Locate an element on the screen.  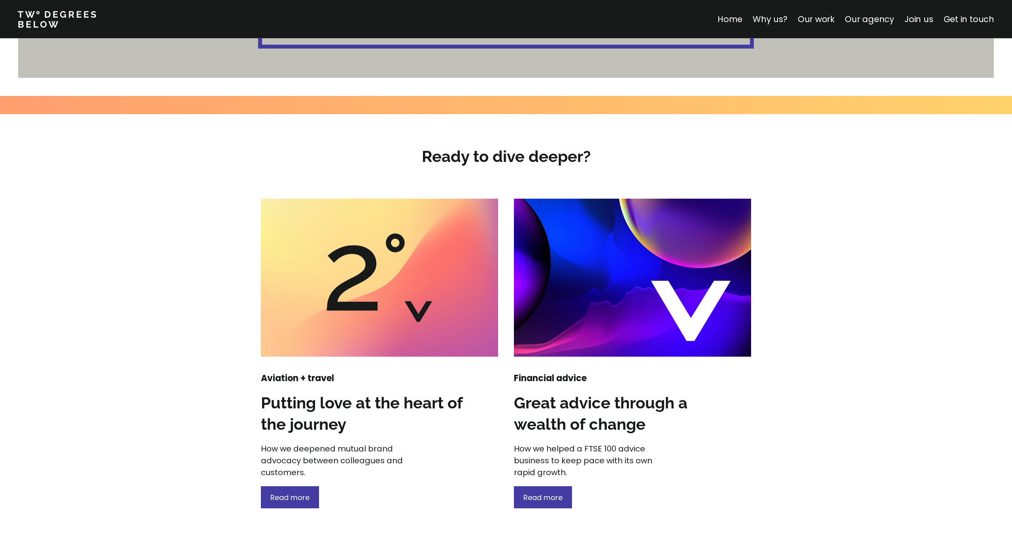
p: How we helped a FTSE 100 advice business to keep pace with its own rapid growth. is located at coordinates (591, 461).